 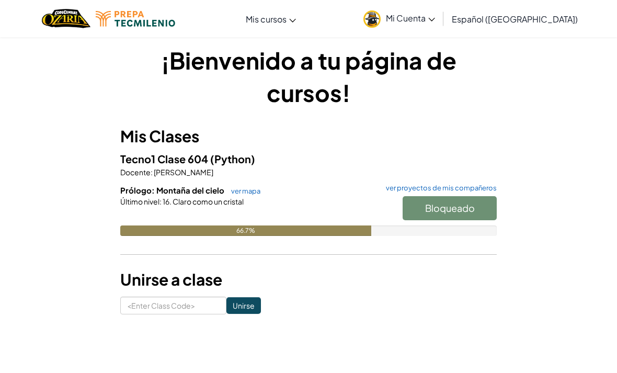 I want to click on a: Mis cursos, so click(x=271, y=19).